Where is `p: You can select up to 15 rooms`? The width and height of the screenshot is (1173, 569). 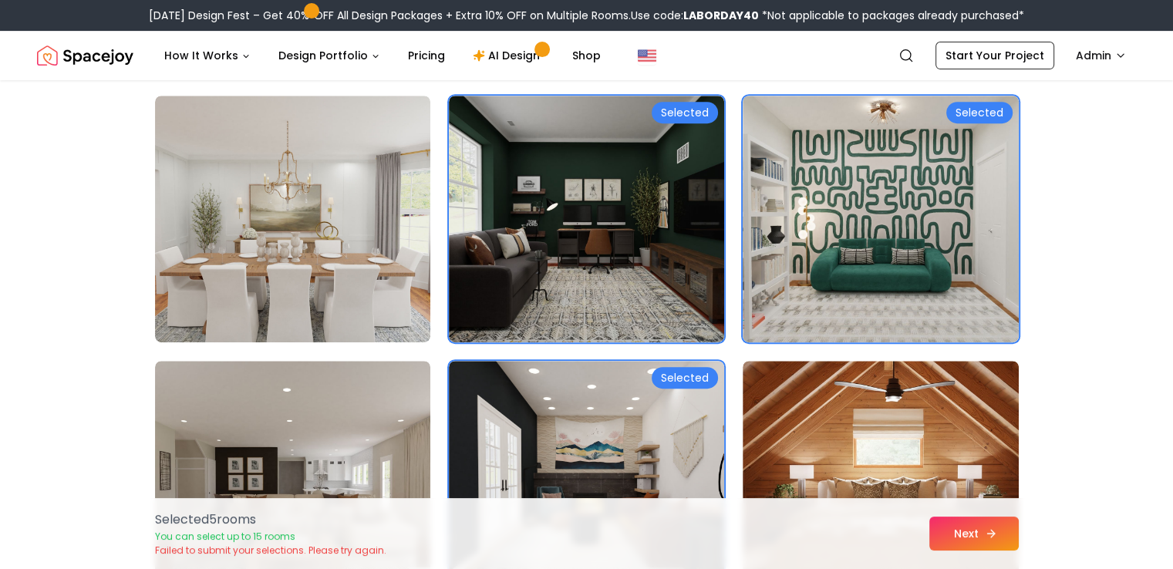 p: You can select up to 15 rooms is located at coordinates (271, 537).